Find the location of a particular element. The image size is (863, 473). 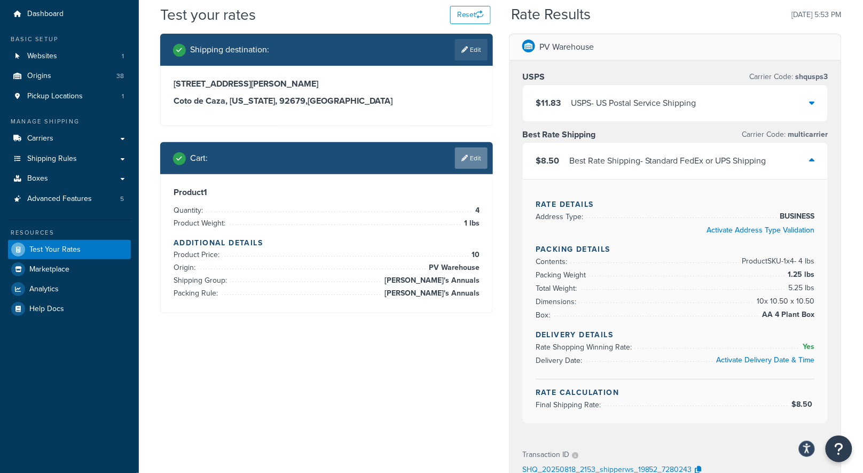

li: Origins is located at coordinates (69, 76).